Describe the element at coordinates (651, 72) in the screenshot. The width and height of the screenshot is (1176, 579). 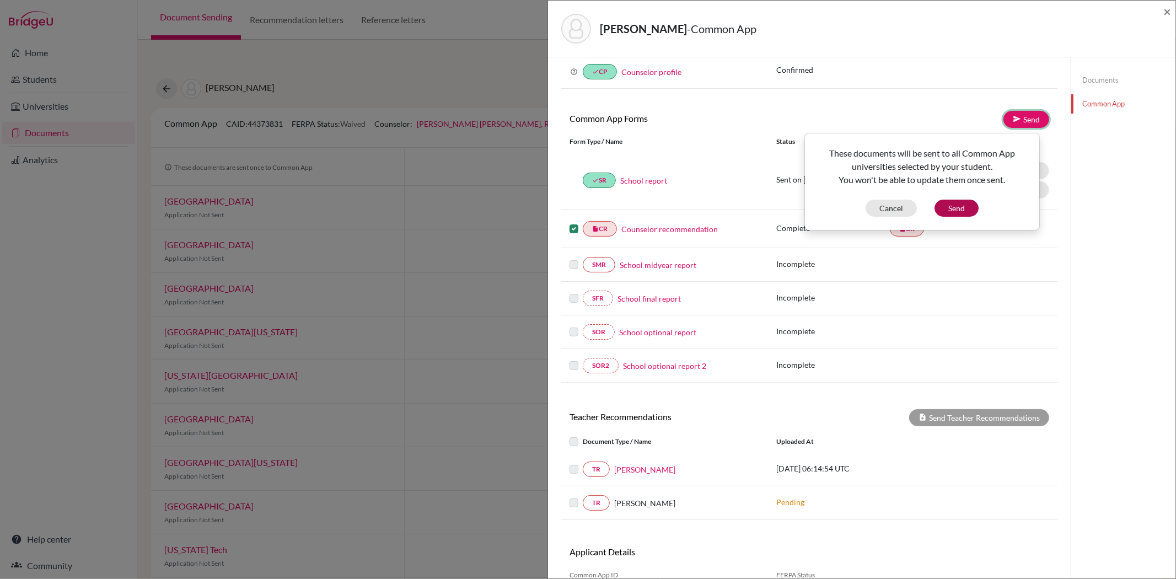
I see `a: Counselor profile` at that location.